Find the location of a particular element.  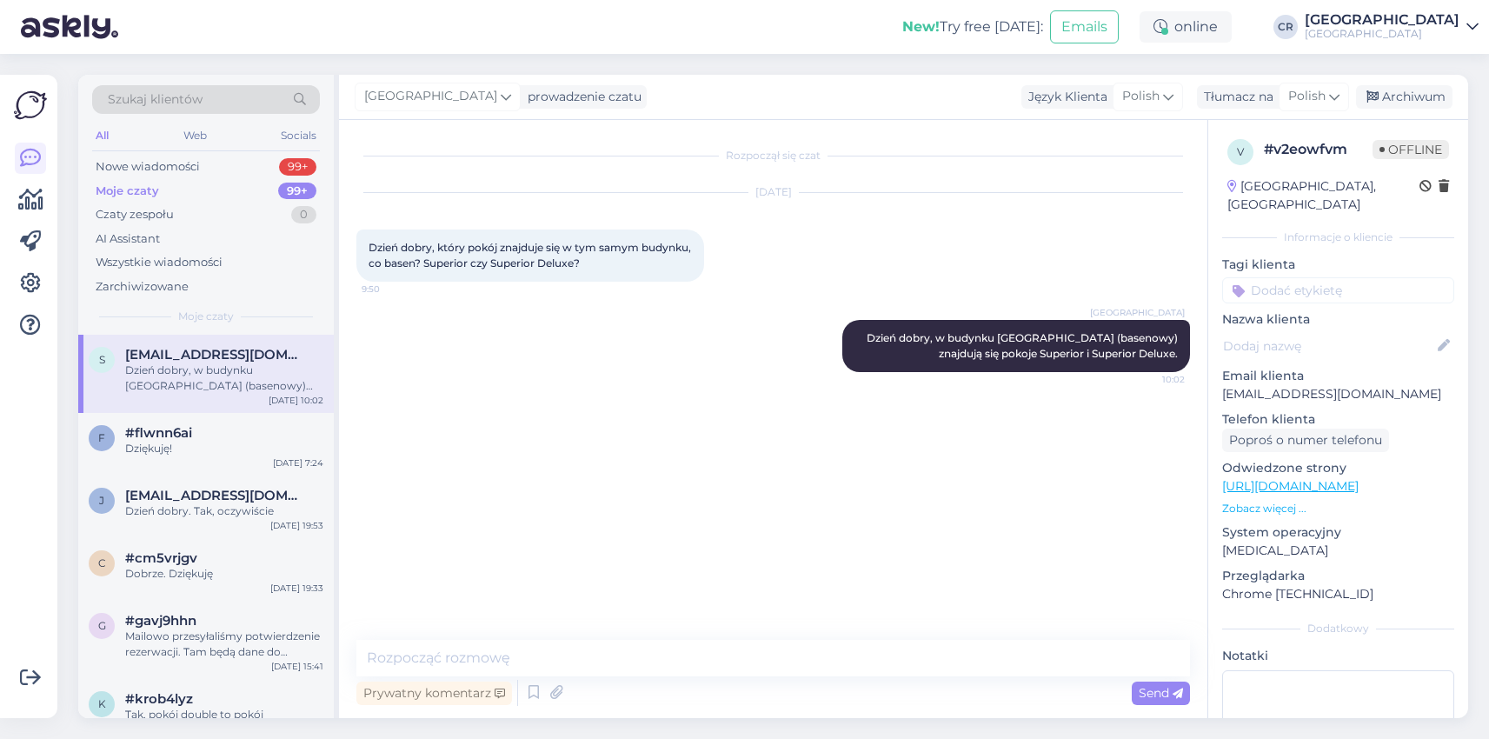

div: Dobrze. Dziękuję is located at coordinates (224, 574).